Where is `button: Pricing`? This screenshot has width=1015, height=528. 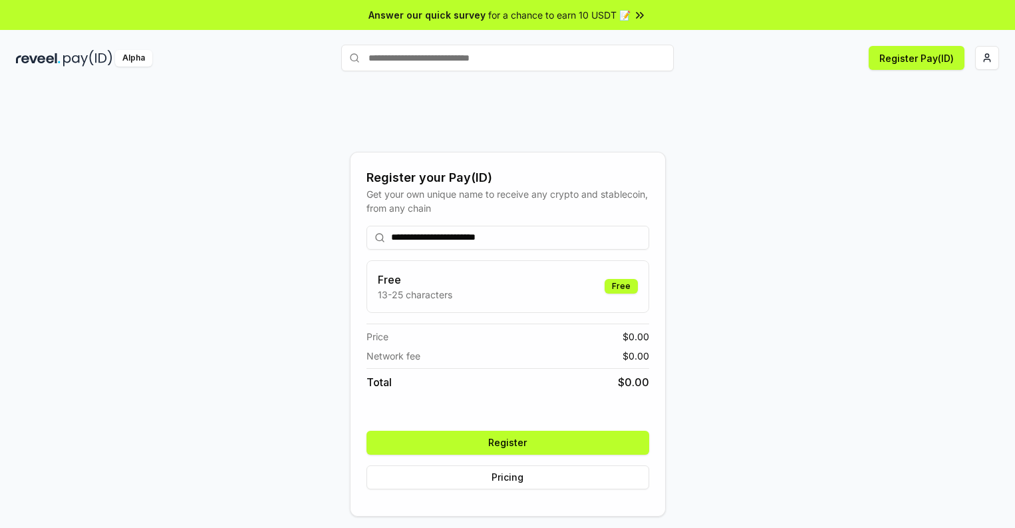
button: Pricing is located at coordinates (508, 477).